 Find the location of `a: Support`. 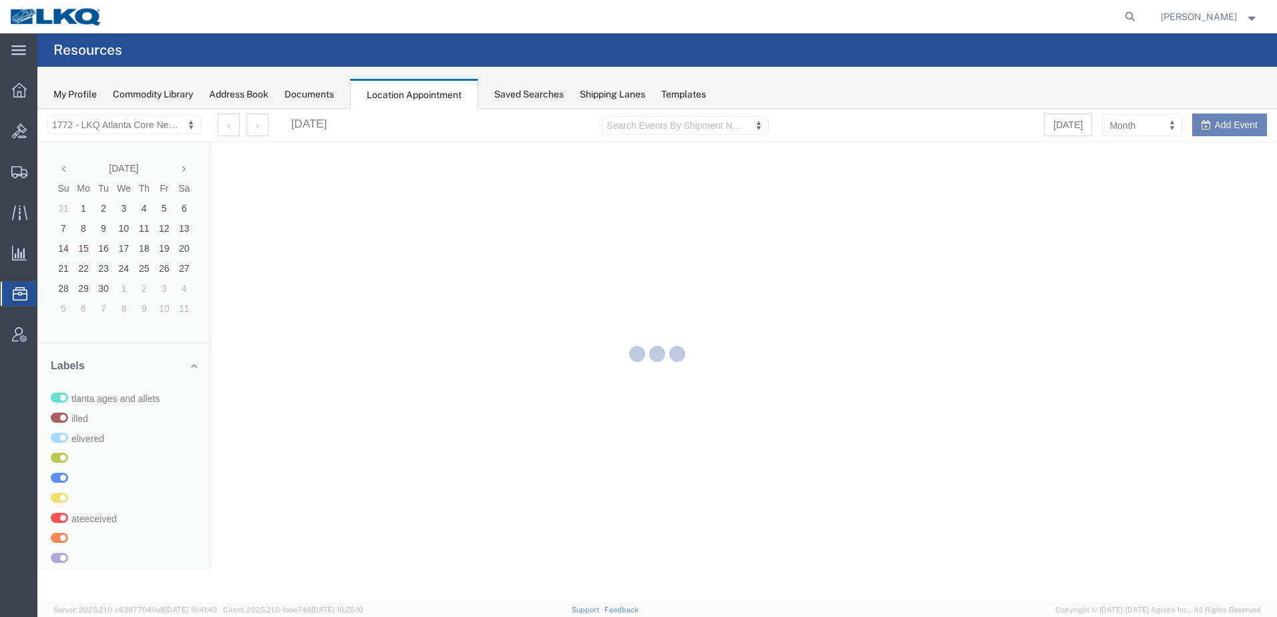

a: Support is located at coordinates (589, 610).